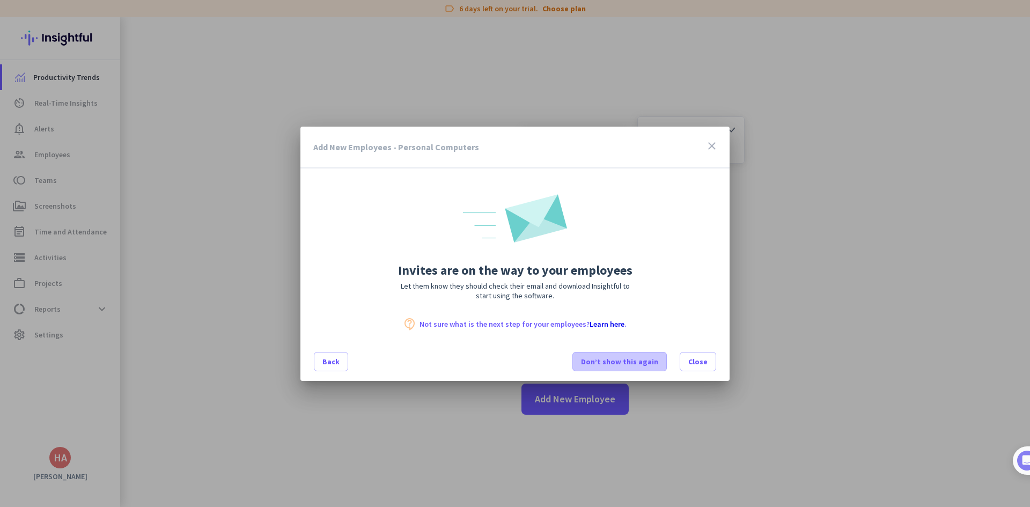 The height and width of the screenshot is (507, 1030). Describe the element at coordinates (619, 361) in the screenshot. I see `button: Don’t show this again` at that location.